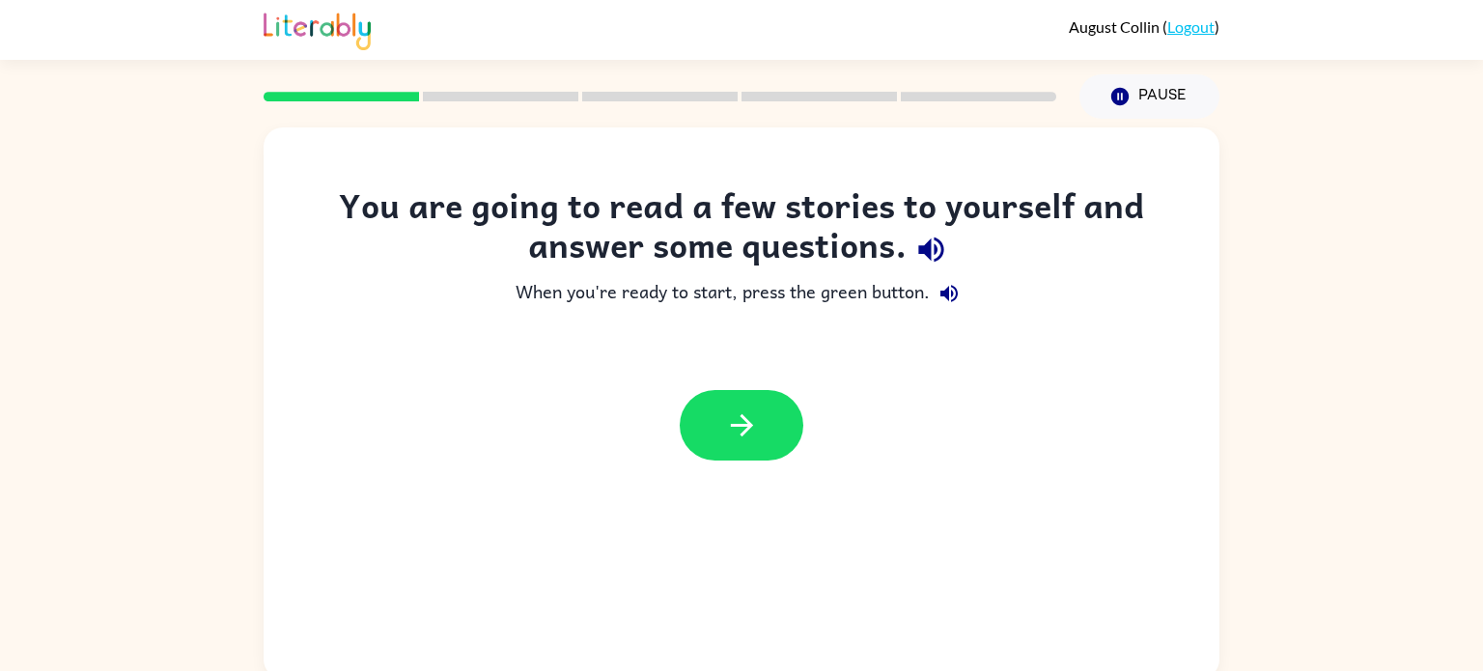  What do you see at coordinates (1191, 26) in the screenshot?
I see `a: Logout` at bounding box center [1191, 26].